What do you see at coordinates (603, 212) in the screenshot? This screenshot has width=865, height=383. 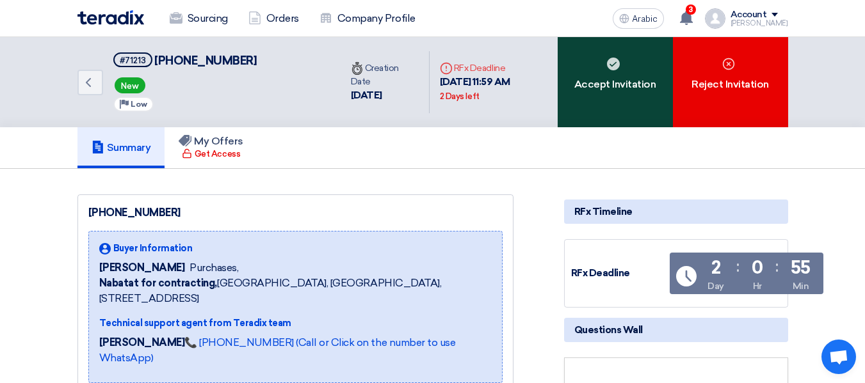 I see `font: RFx Timeline` at bounding box center [603, 212].